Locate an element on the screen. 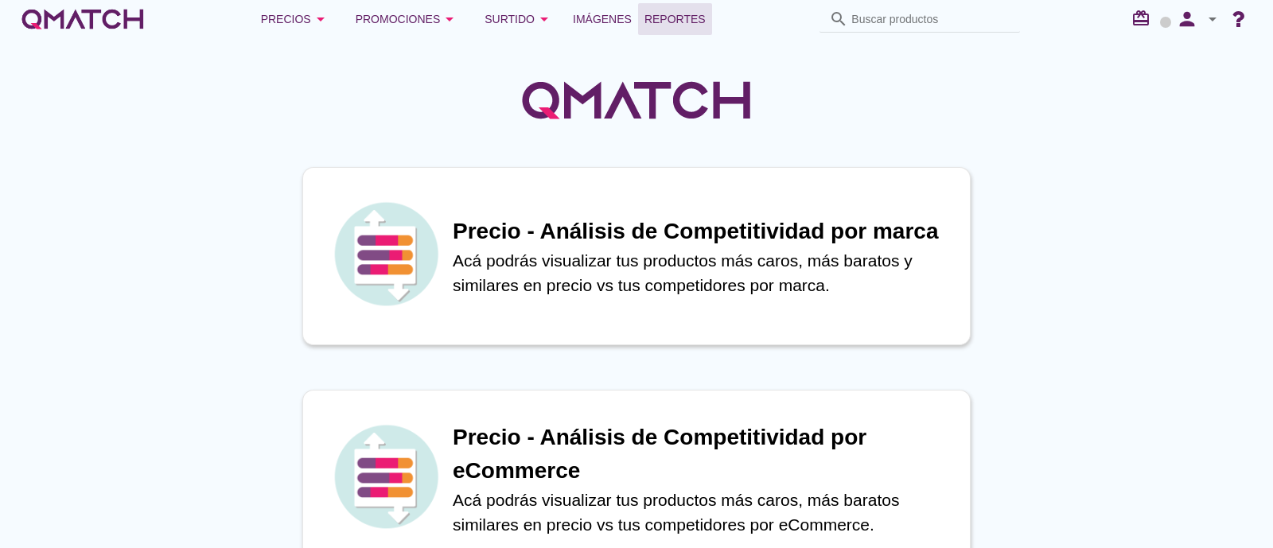 The height and width of the screenshot is (548, 1273). h1: Precio - Análisis de Competitividad por eCommerce is located at coordinates (703, 454).